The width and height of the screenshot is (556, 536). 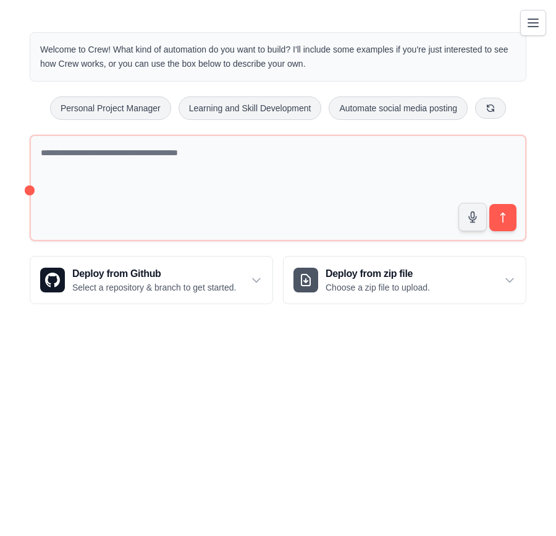 What do you see at coordinates (154, 274) in the screenshot?
I see `h3: Deploy from Github` at bounding box center [154, 274].